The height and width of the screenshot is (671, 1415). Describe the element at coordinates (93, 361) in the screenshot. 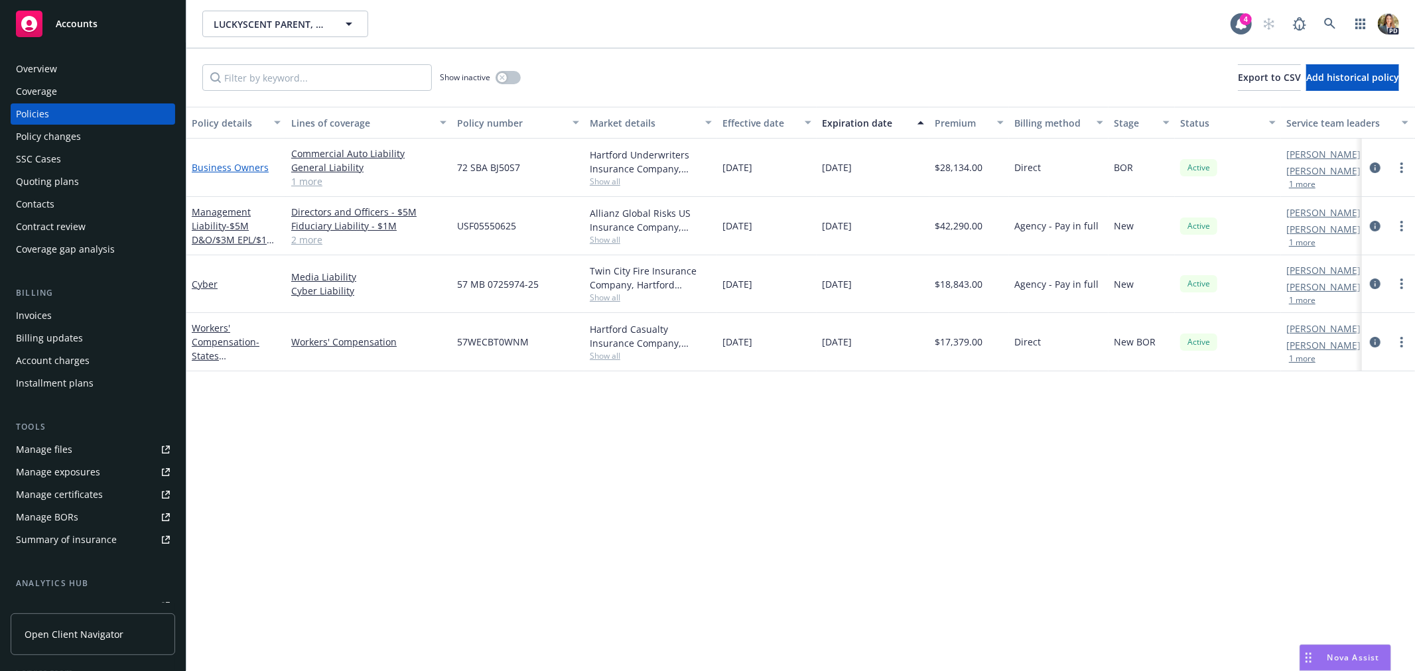

I see `a: Account charges` at that location.